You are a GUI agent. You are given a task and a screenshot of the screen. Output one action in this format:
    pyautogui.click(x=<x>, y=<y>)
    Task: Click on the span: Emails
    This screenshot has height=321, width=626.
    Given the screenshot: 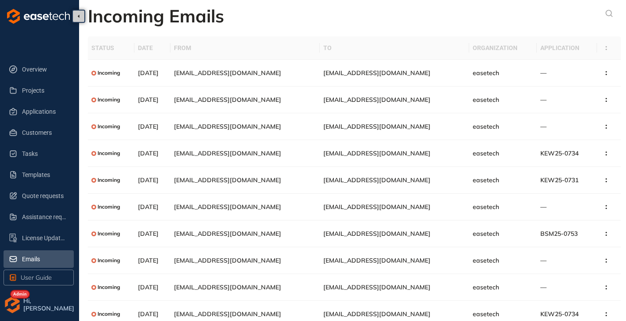 What is the action you would take?
    pyautogui.click(x=44, y=259)
    